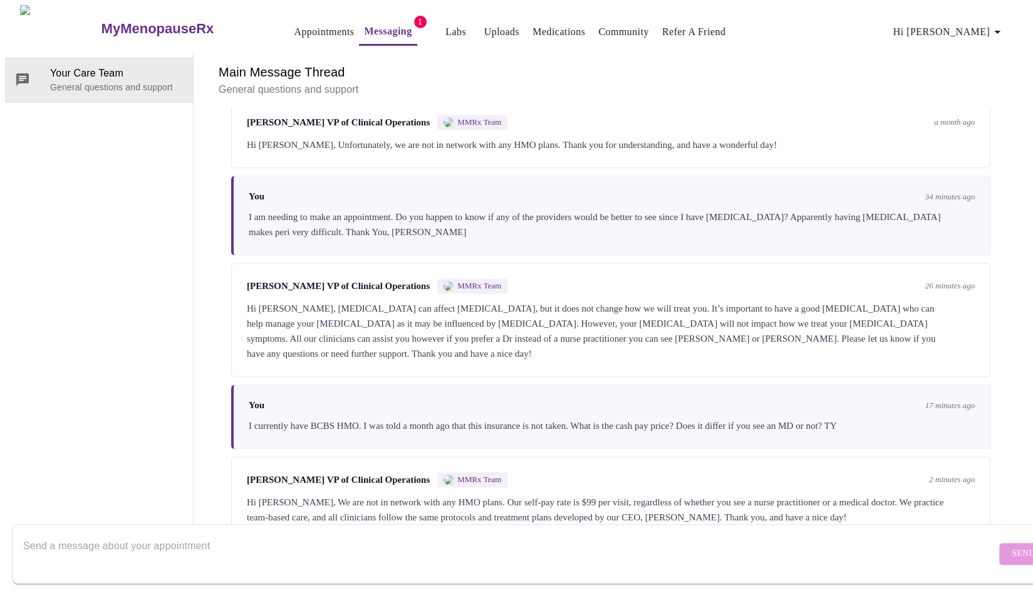  Describe the element at coordinates (954, 122) in the screenshot. I see `span: a month ago` at that location.